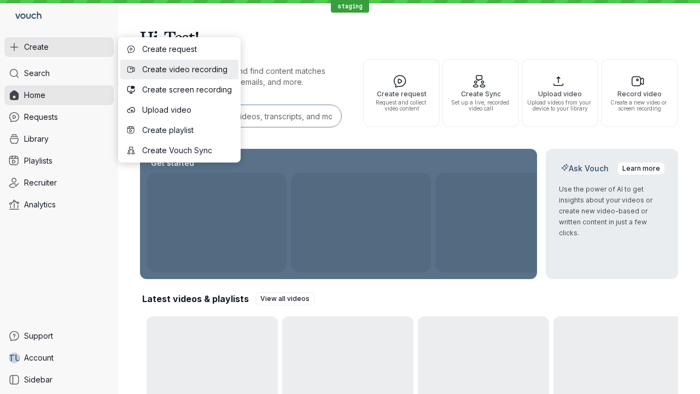 The image size is (700, 394). I want to click on span: Sidebar, so click(38, 379).